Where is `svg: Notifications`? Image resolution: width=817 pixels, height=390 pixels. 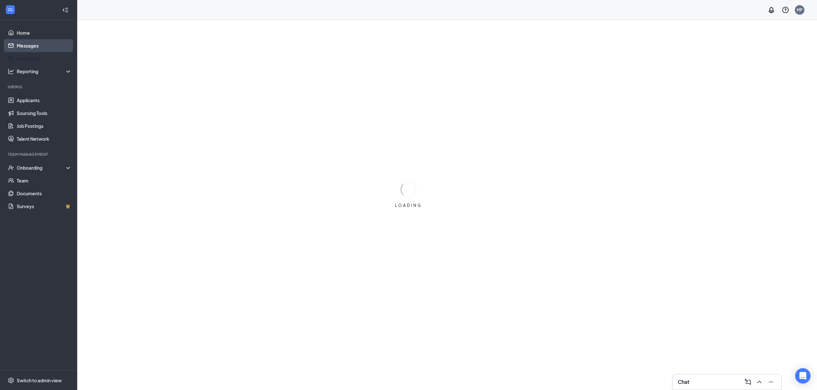 svg: Notifications is located at coordinates (771, 10).